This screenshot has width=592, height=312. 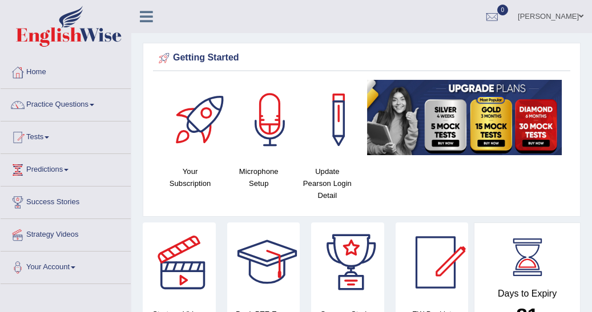 I want to click on a: Tests, so click(x=66, y=136).